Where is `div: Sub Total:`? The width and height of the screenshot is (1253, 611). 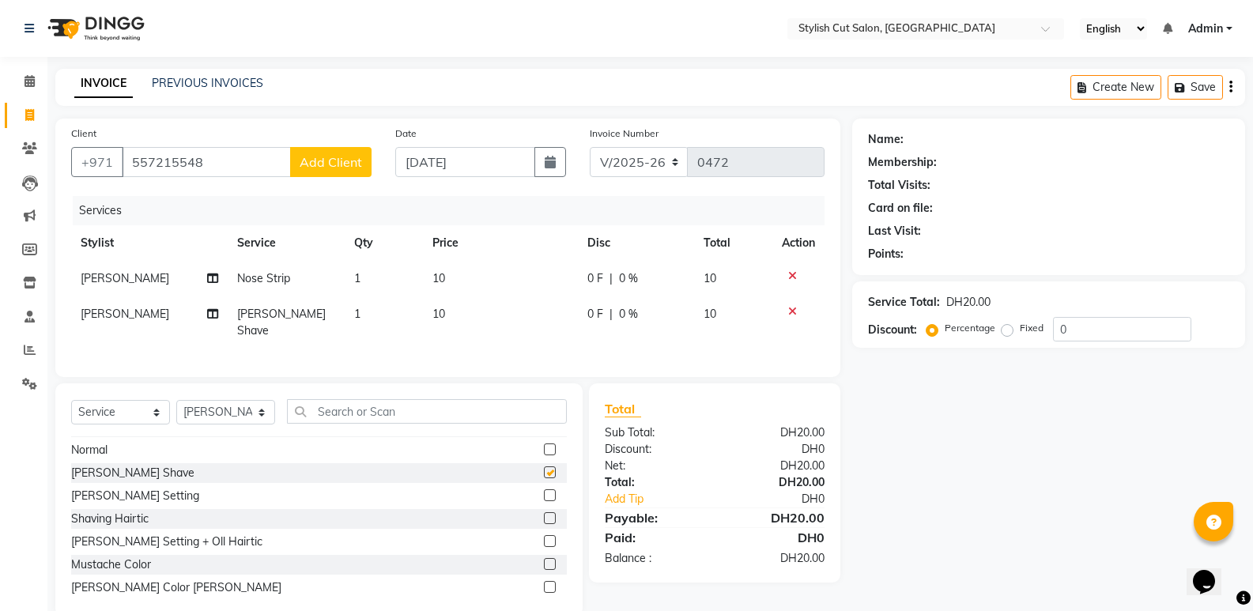 div: Sub Total: is located at coordinates (654, 432).